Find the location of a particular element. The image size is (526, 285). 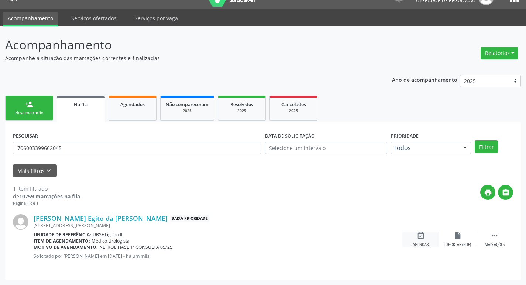

input: Selecione um intervalo is located at coordinates (326, 148).